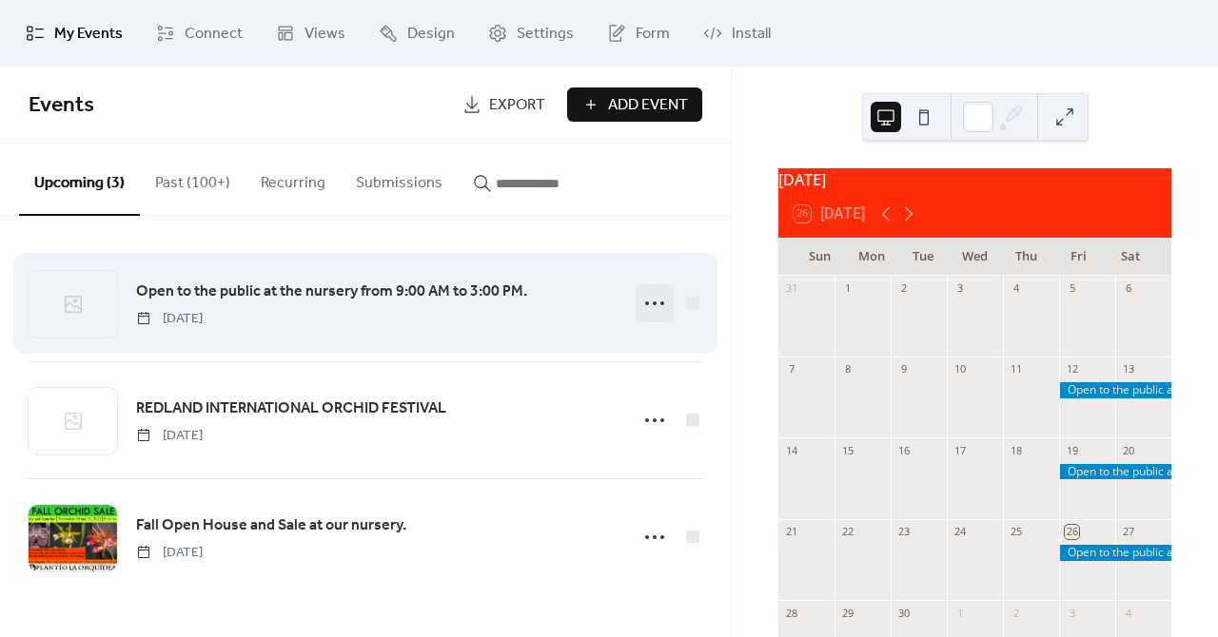 This screenshot has width=1218, height=637. What do you see at coordinates (88, 34) in the screenshot?
I see `span: My Events` at bounding box center [88, 34].